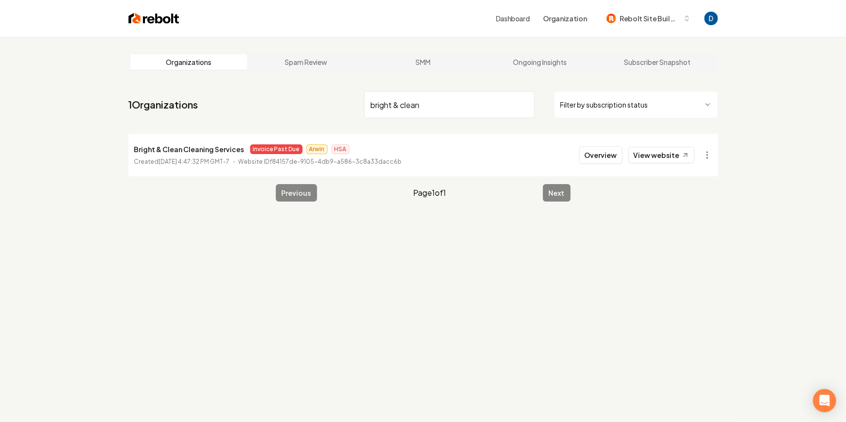 The height and width of the screenshot is (422, 846). What do you see at coordinates (189, 149) in the screenshot?
I see `p: Bright & Clean Cleaning Services` at bounding box center [189, 149].